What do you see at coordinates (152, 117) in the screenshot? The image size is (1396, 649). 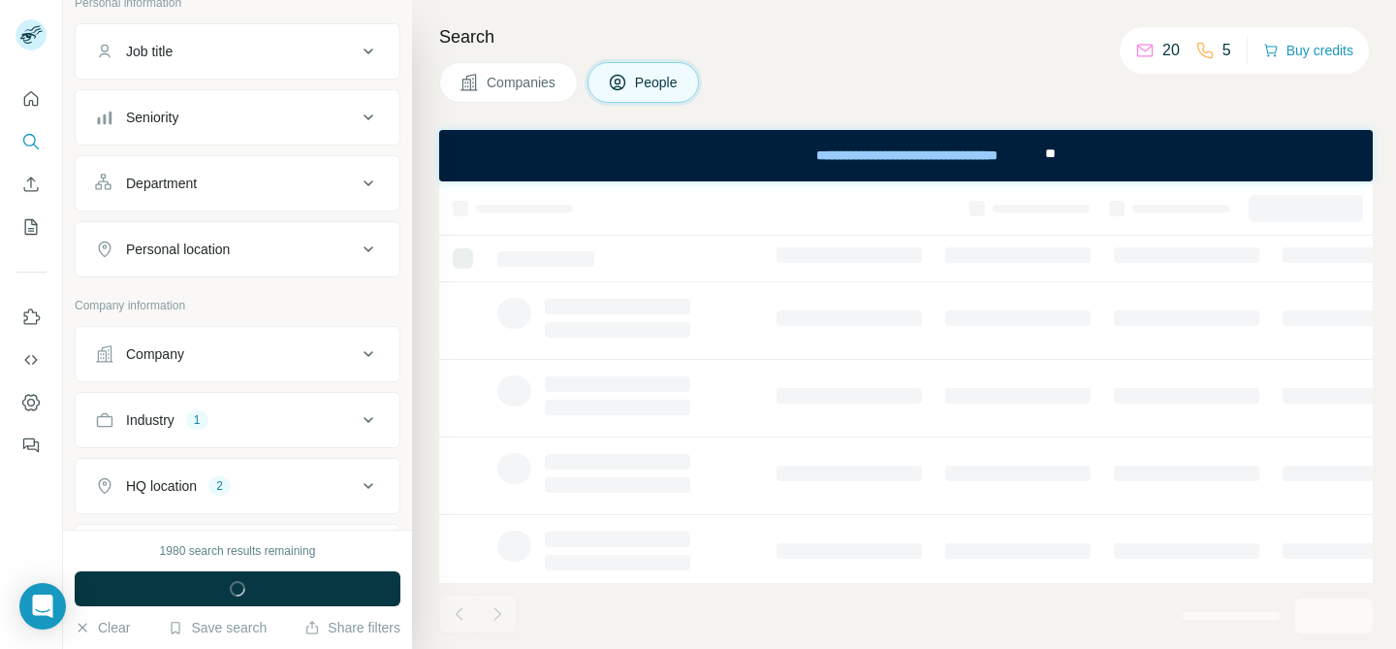 I see `div: Seniority` at bounding box center [152, 117].